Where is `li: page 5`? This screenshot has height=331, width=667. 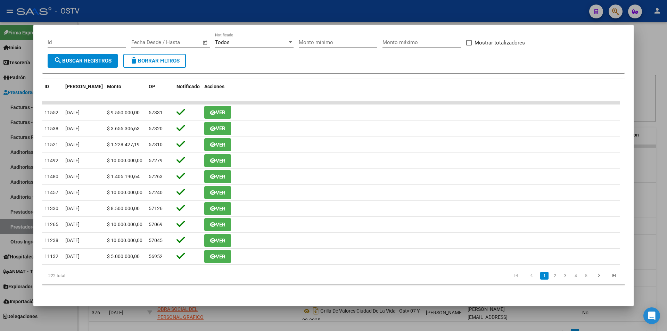 li: page 5 is located at coordinates (586, 276).